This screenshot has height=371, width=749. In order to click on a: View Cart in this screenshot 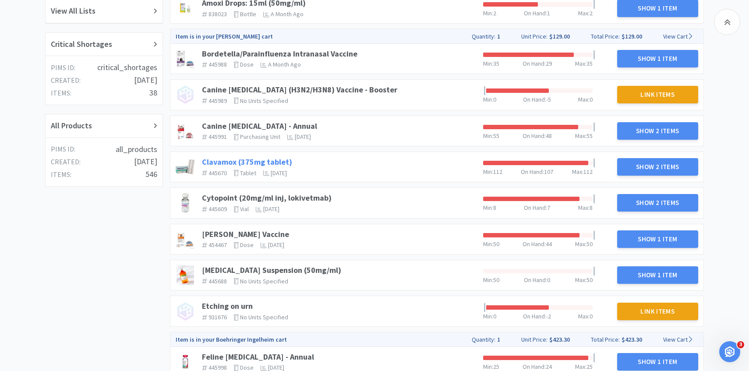, I will do `click(678, 339)`.